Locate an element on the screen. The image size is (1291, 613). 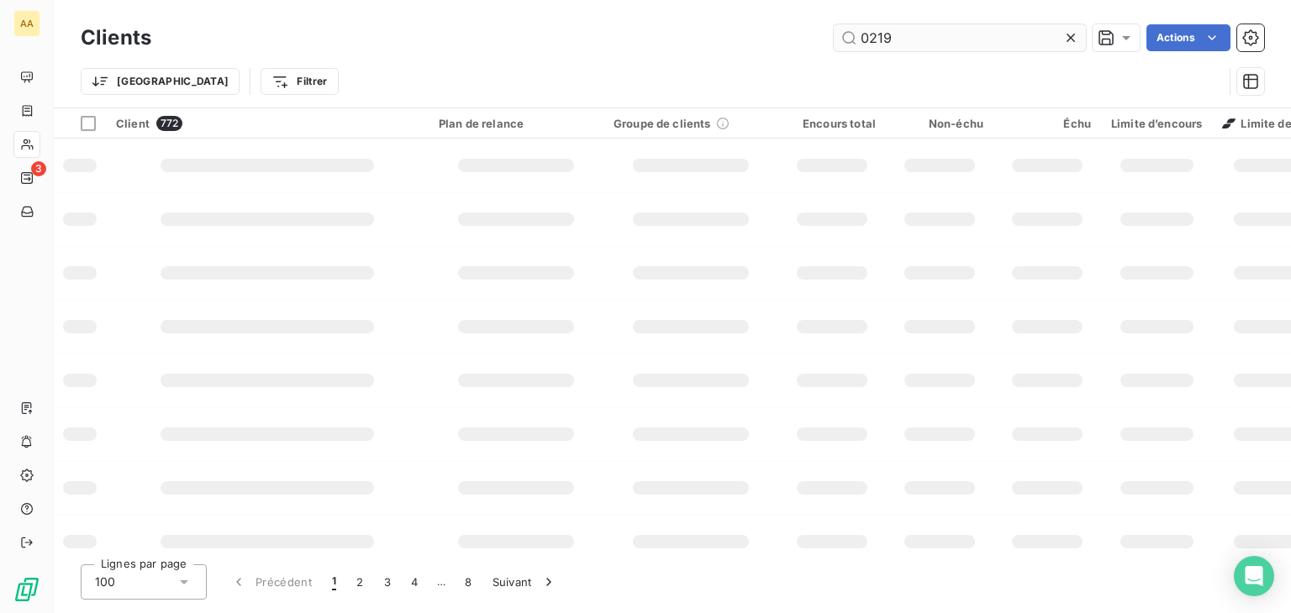
button: 2 is located at coordinates (360, 582).